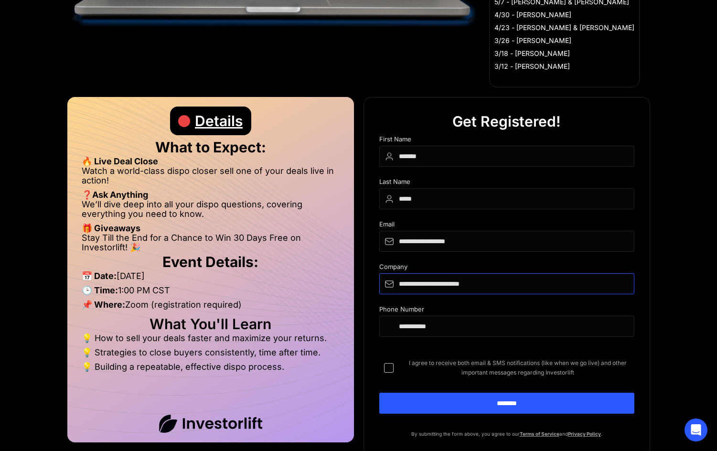 This screenshot has height=451, width=717. What do you see at coordinates (696, 430) in the screenshot?
I see `div: Open Intercom Messenger` at bounding box center [696, 430].